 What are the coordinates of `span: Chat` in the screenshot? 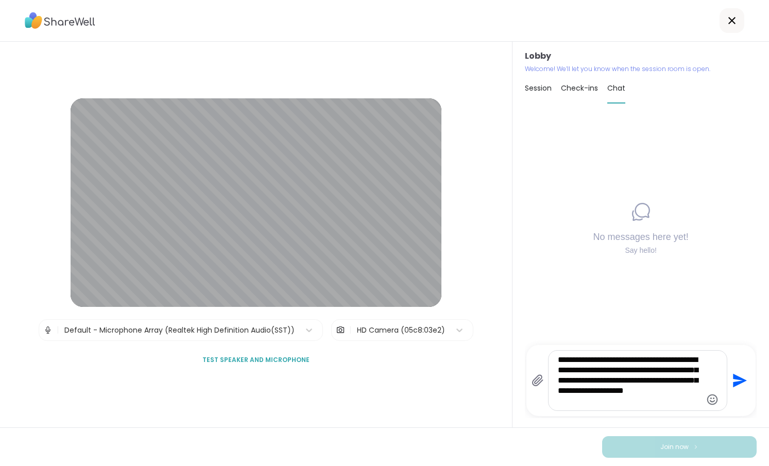 It's located at (616, 88).